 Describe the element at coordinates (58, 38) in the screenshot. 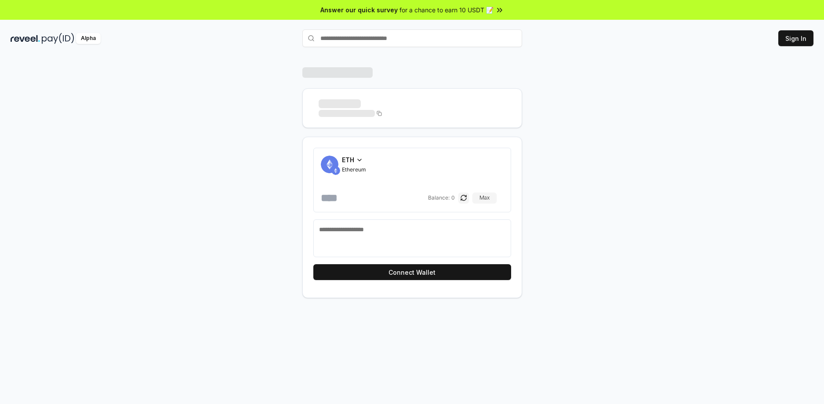

I see `img: pay_id` at that location.